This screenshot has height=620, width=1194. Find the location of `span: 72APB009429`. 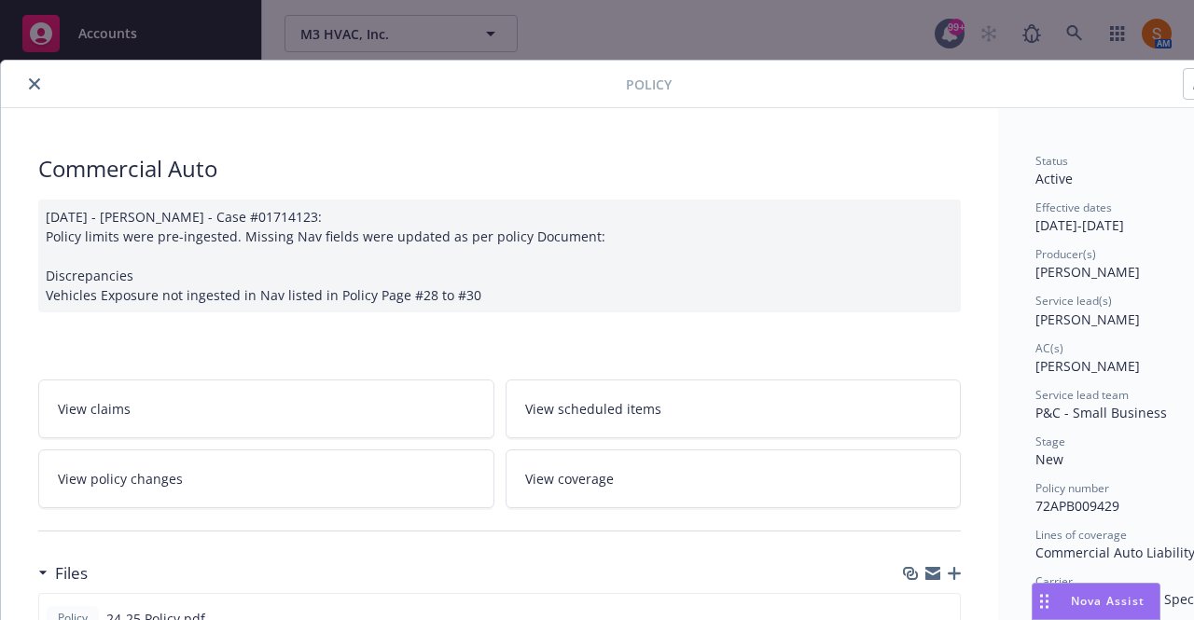

span: 72APB009429 is located at coordinates (1077, 505).